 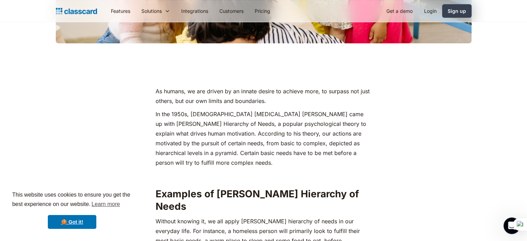 I want to click on a: Get a demo, so click(x=400, y=11).